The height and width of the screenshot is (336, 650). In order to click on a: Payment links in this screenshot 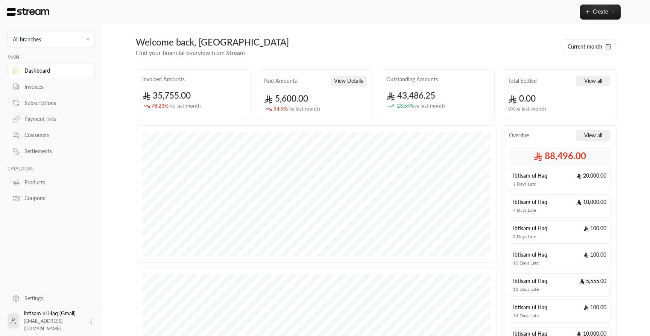, I will do `click(51, 119)`.